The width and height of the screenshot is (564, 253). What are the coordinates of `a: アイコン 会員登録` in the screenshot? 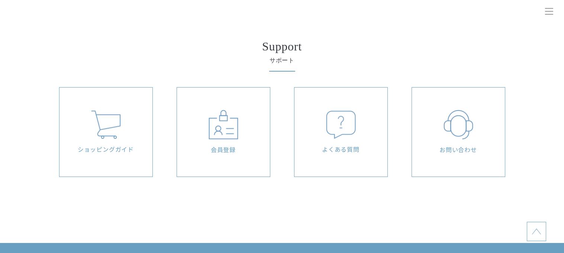 It's located at (223, 132).